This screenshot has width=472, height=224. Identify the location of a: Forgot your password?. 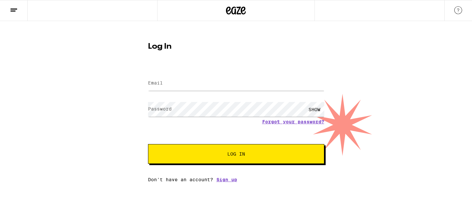
(293, 122).